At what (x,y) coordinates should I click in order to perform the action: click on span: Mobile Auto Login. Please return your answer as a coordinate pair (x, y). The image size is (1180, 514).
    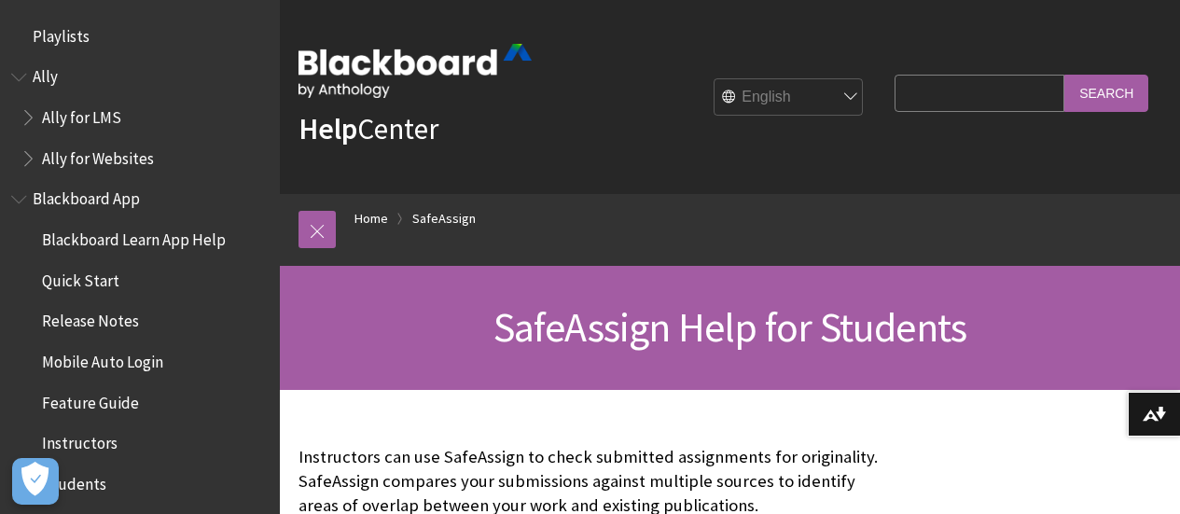
    Looking at the image, I should click on (103, 358).